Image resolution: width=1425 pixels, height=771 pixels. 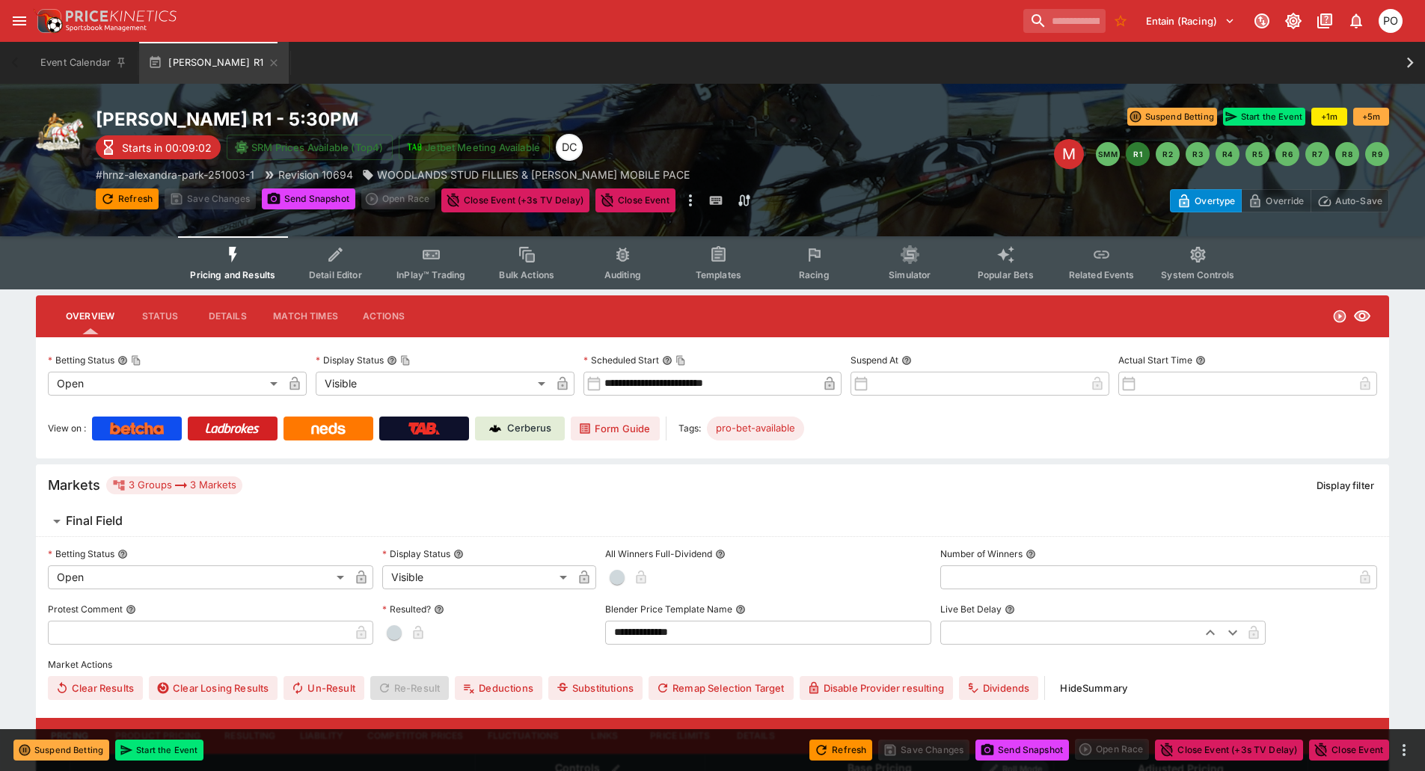 I want to click on button: Refresh, so click(x=127, y=199).